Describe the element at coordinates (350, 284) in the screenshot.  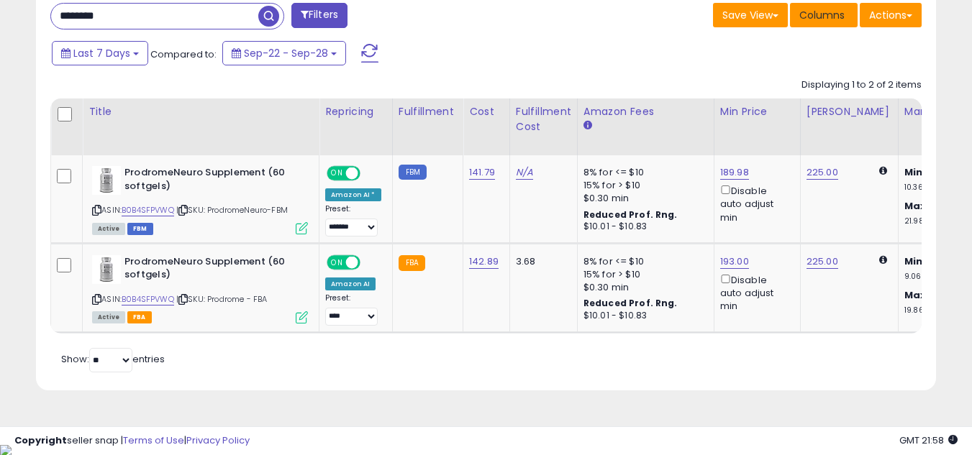
I see `div: Amazon AI` at that location.